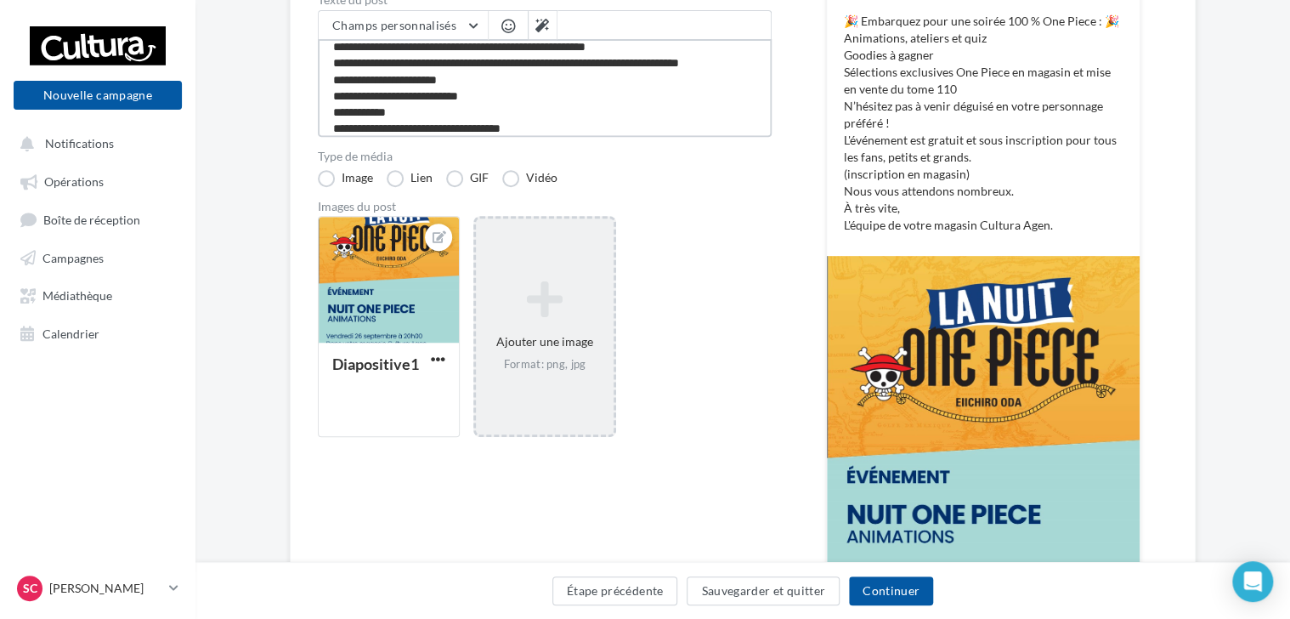  Describe the element at coordinates (530, 178) in the screenshot. I see `label: Vidéo` at that location.